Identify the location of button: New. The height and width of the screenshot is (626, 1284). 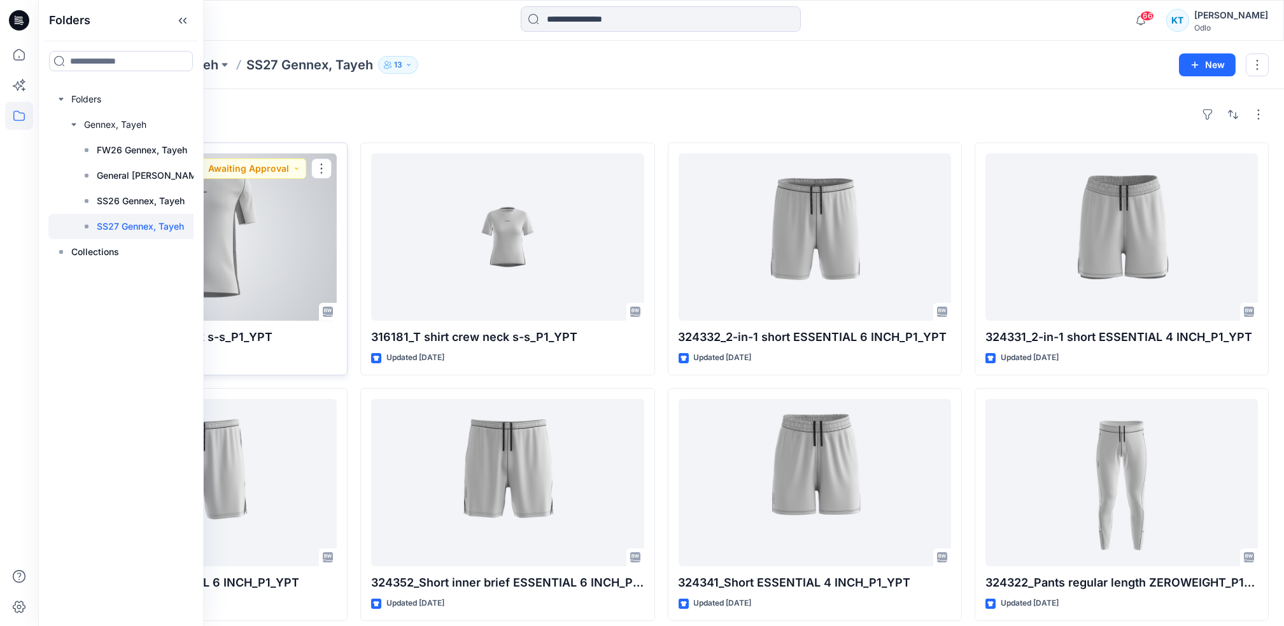
(1207, 65).